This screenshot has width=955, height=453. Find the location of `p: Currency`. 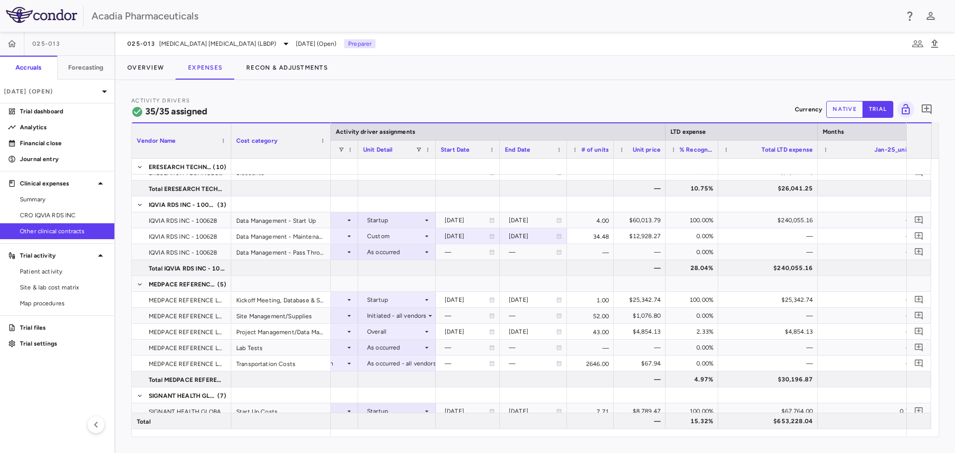

p: Currency is located at coordinates (809, 109).